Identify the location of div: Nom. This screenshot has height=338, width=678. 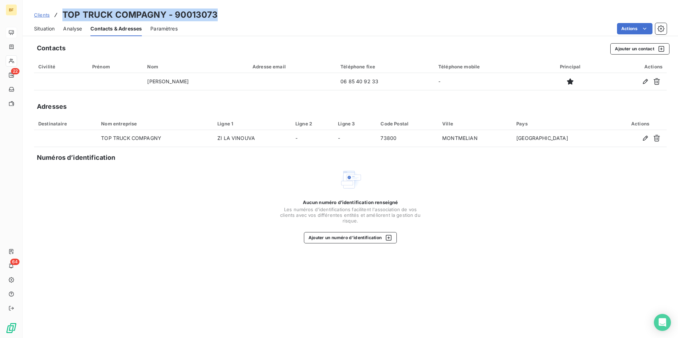
(195, 67).